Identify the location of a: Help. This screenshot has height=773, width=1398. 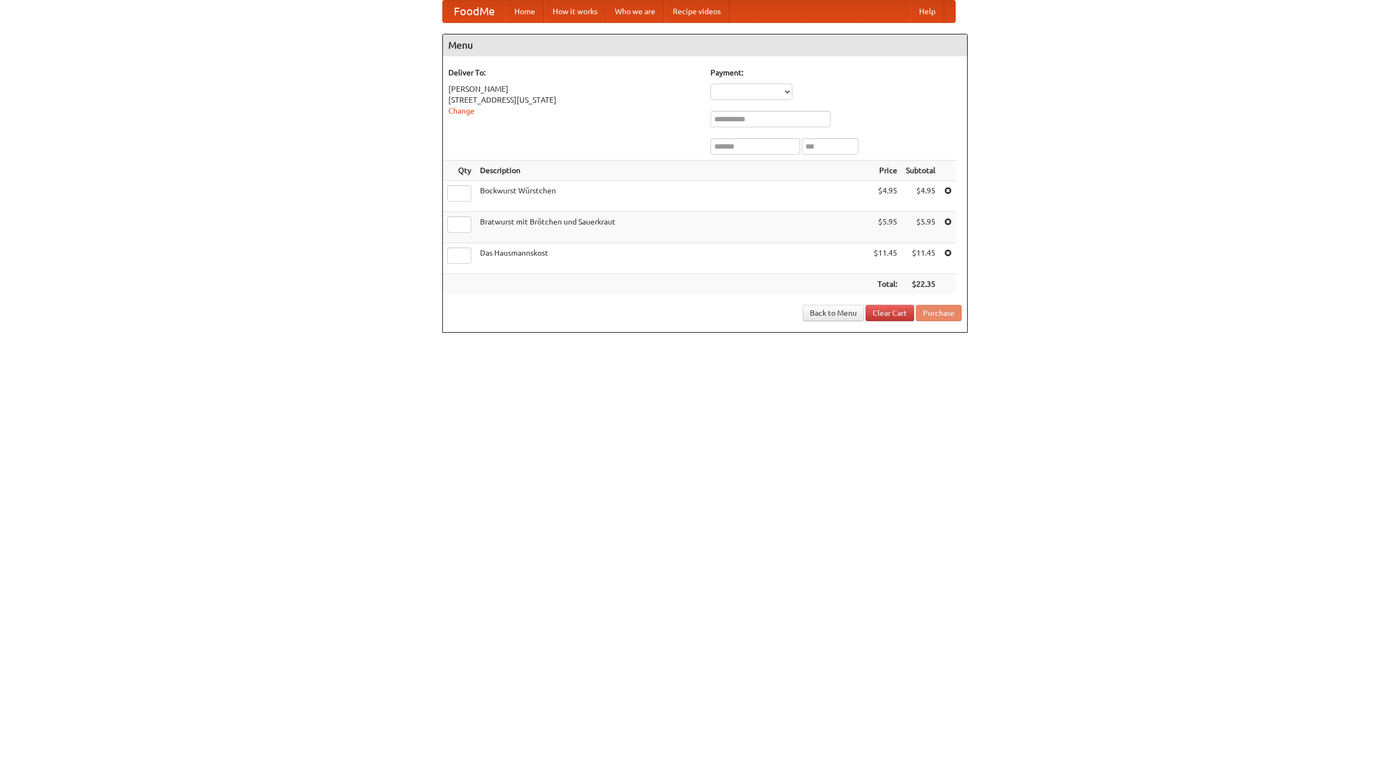
(928, 11).